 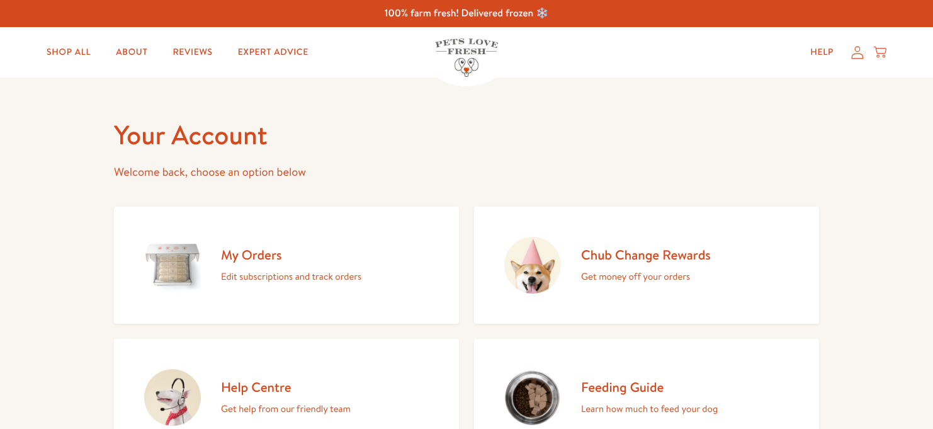 What do you see at coordinates (466, 57) in the screenshot?
I see `img: Pets Love Fresh` at bounding box center [466, 57].